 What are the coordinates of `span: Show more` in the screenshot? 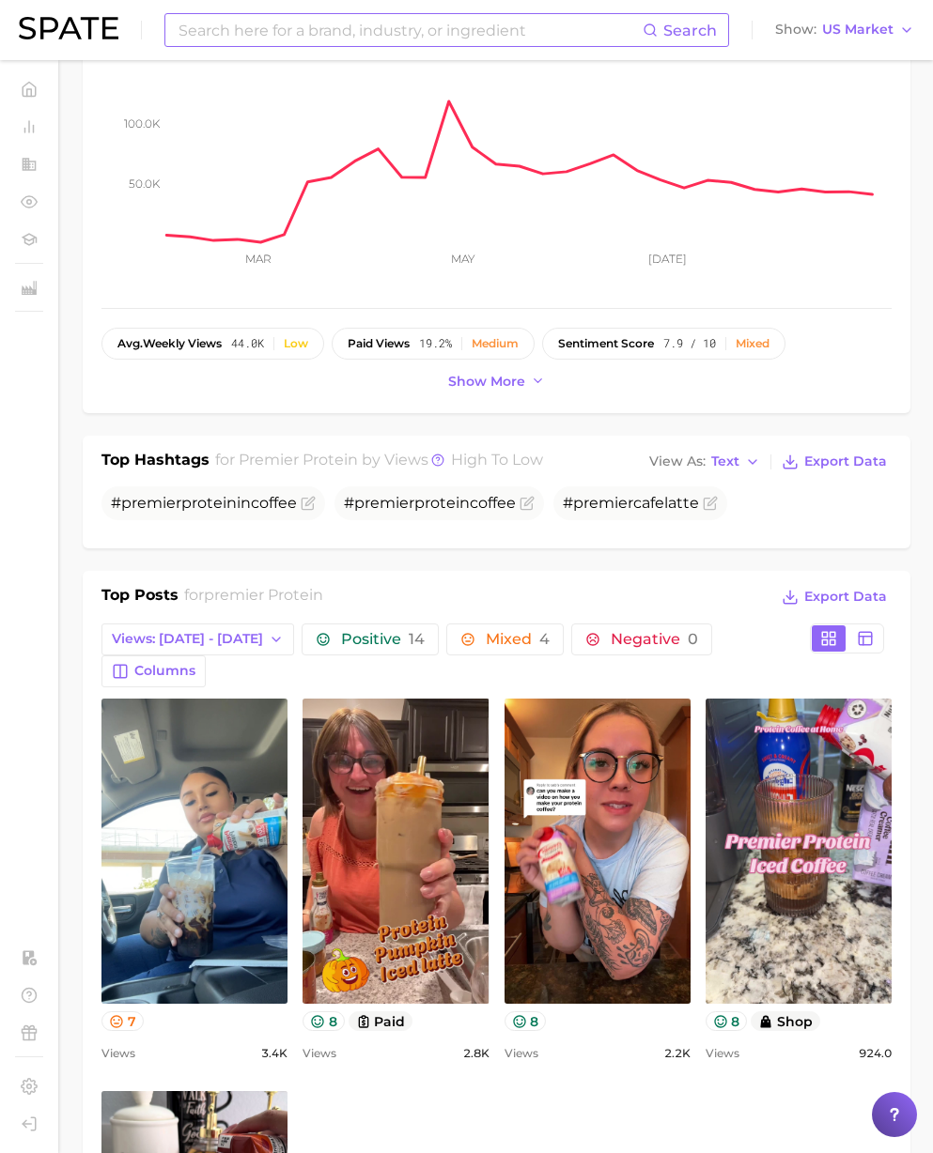 It's located at (487, 381).